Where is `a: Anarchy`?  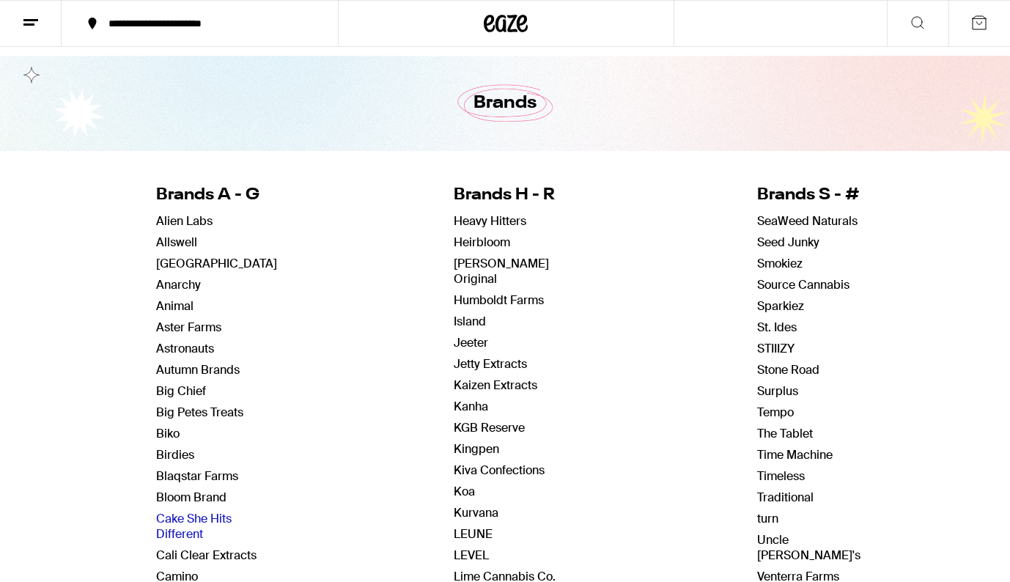 a: Anarchy is located at coordinates (178, 284).